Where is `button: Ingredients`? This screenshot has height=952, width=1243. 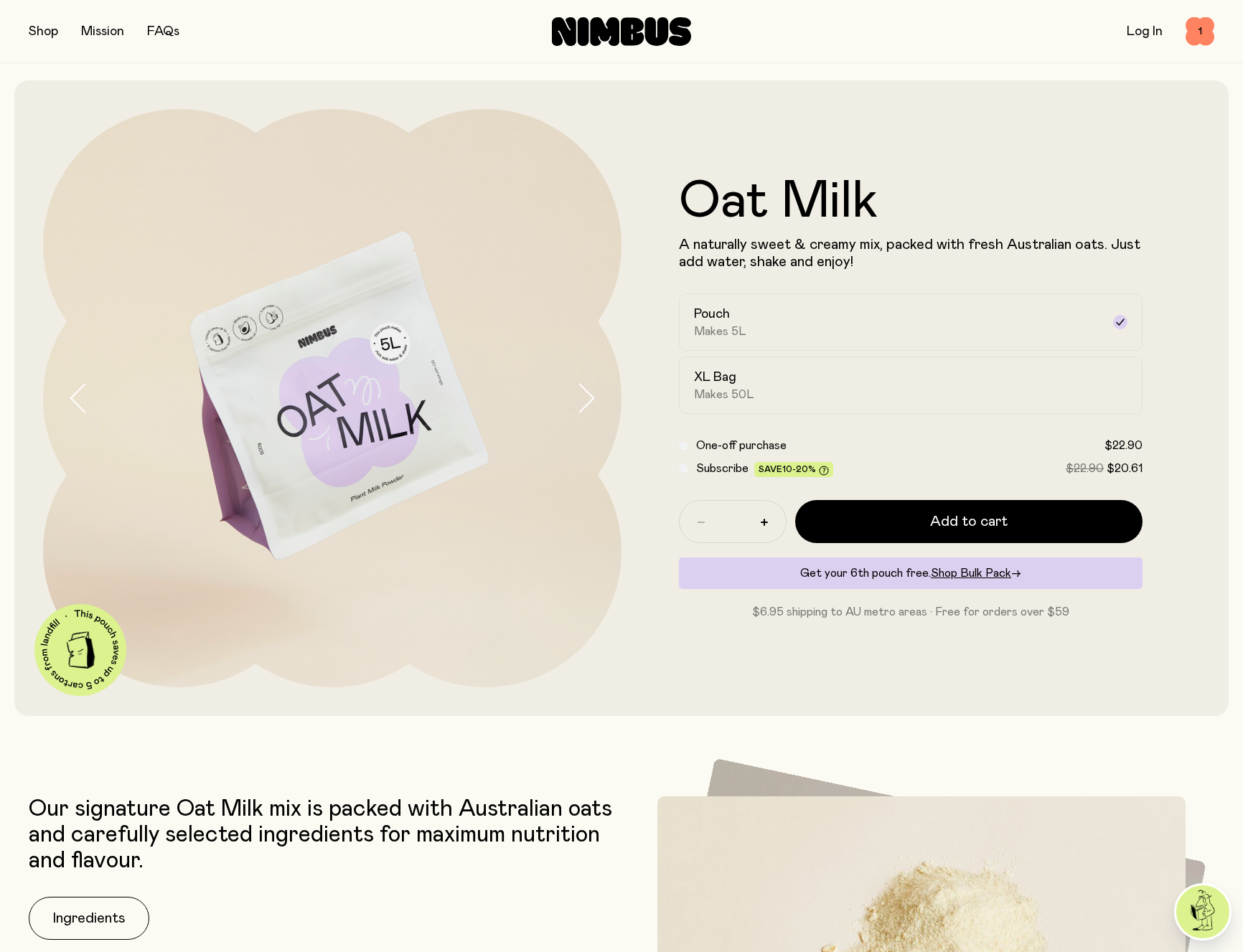
button: Ingredients is located at coordinates (89, 918).